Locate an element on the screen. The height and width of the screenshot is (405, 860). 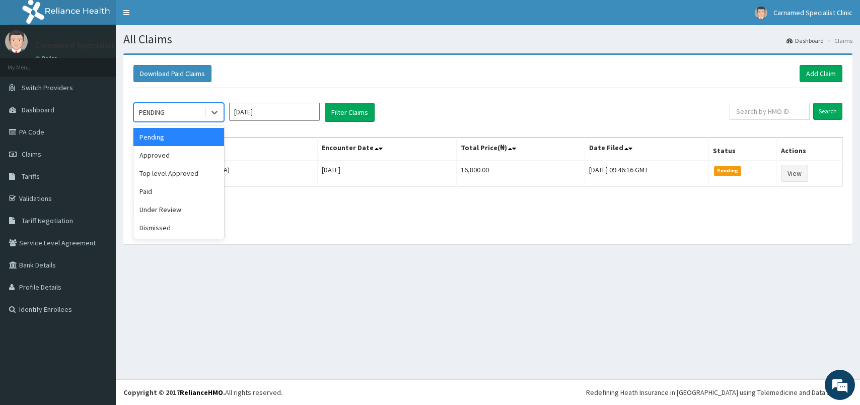
p: Carnamed Specialist Clinic is located at coordinates (87, 45).